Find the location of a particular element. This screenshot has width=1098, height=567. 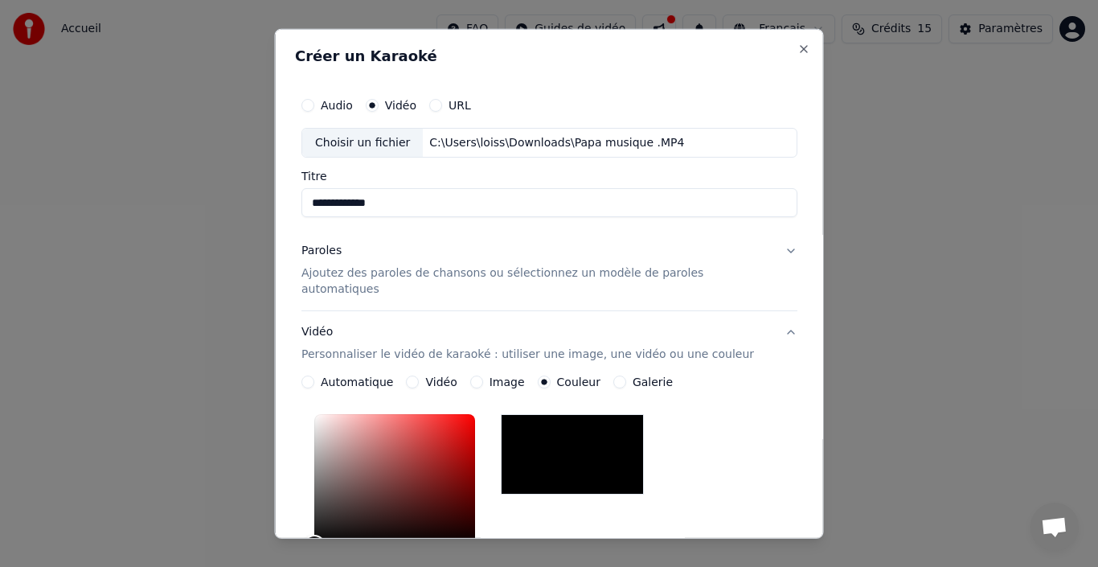

div: Paroles is located at coordinates (322, 251).